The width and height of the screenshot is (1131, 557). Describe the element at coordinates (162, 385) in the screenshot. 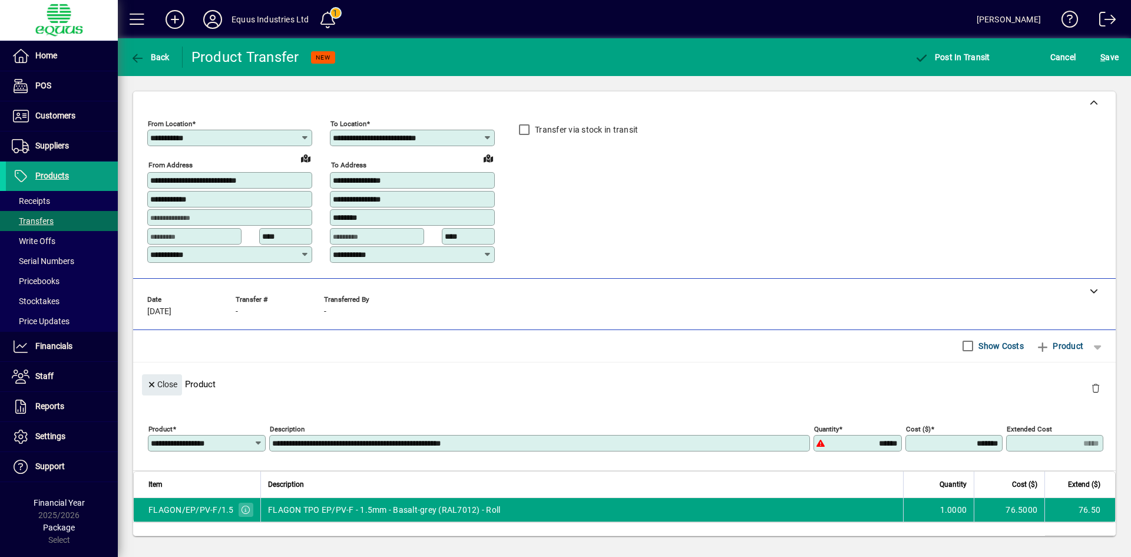

I see `button: Close` at that location.